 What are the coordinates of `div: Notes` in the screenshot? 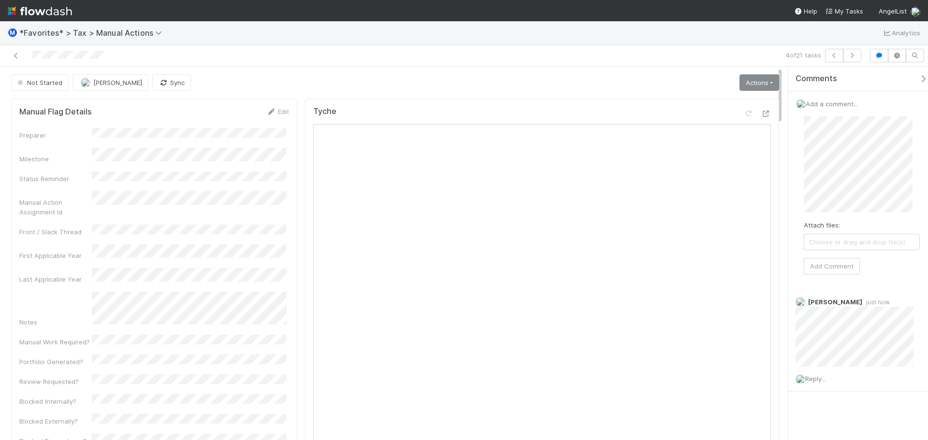 It's located at (56, 322).